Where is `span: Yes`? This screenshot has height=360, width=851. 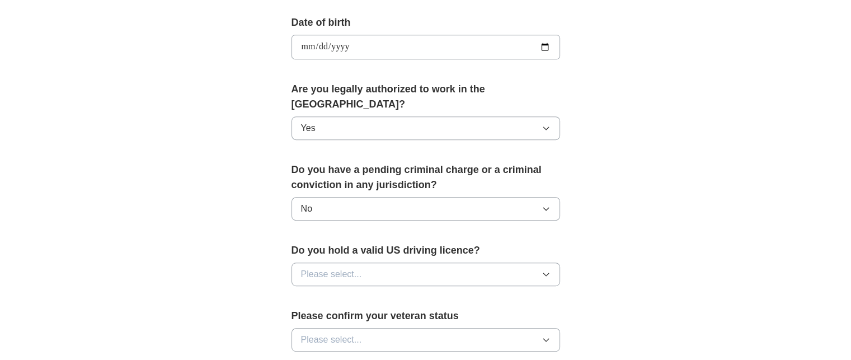
span: Yes is located at coordinates (308, 128).